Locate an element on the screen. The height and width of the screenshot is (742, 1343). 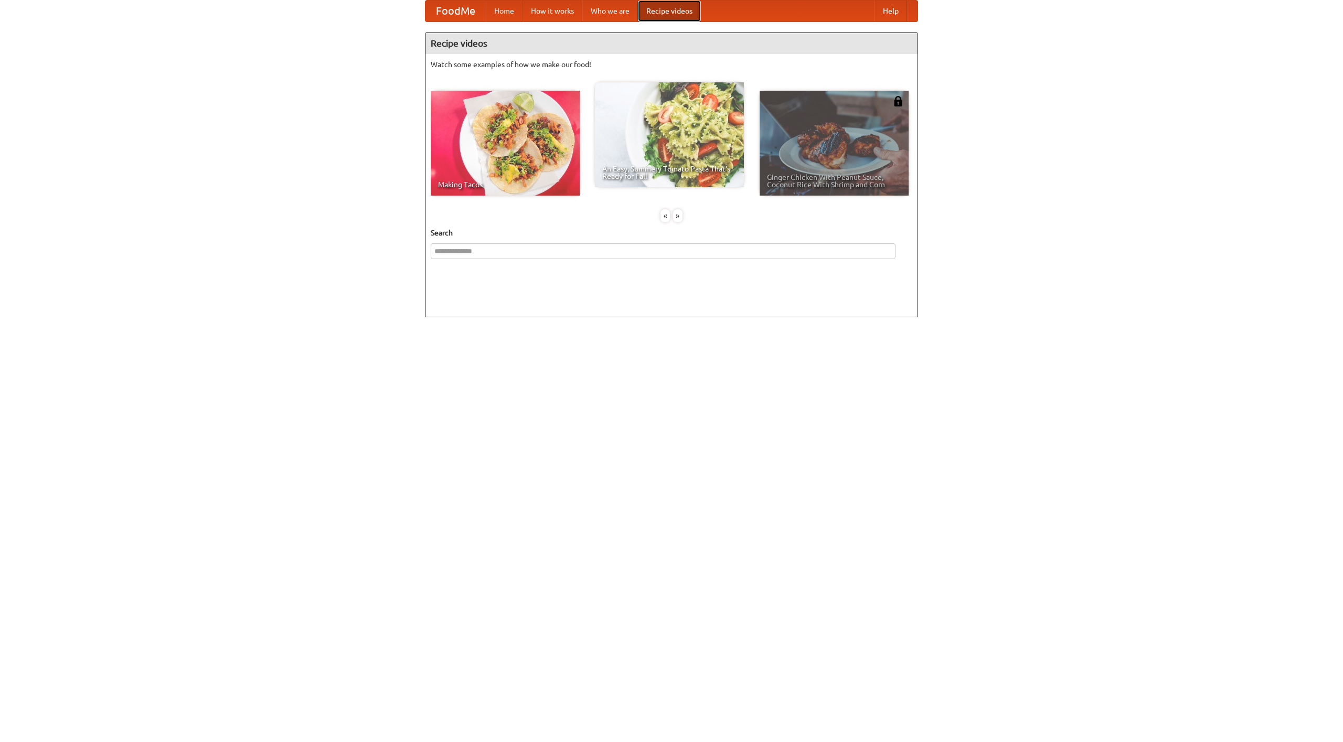
a: Who we are is located at coordinates (610, 11).